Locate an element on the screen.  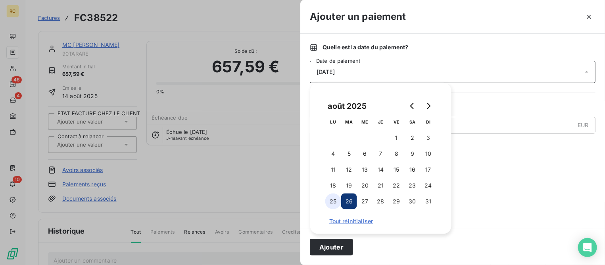
th: samedi is located at coordinates (413, 122).